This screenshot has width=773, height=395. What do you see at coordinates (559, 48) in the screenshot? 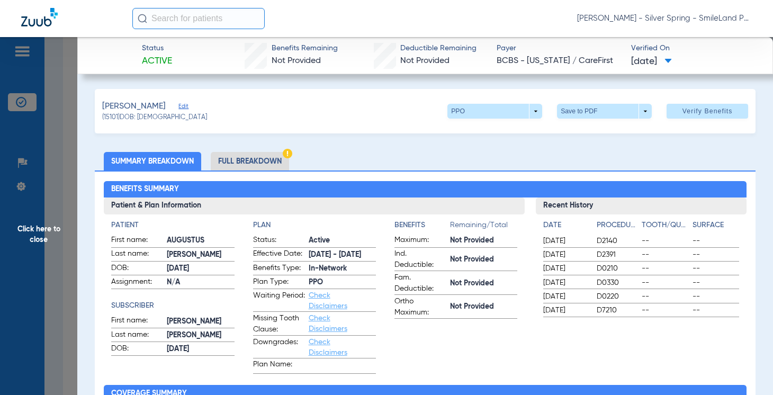
I see `span: Payer` at bounding box center [559, 48].